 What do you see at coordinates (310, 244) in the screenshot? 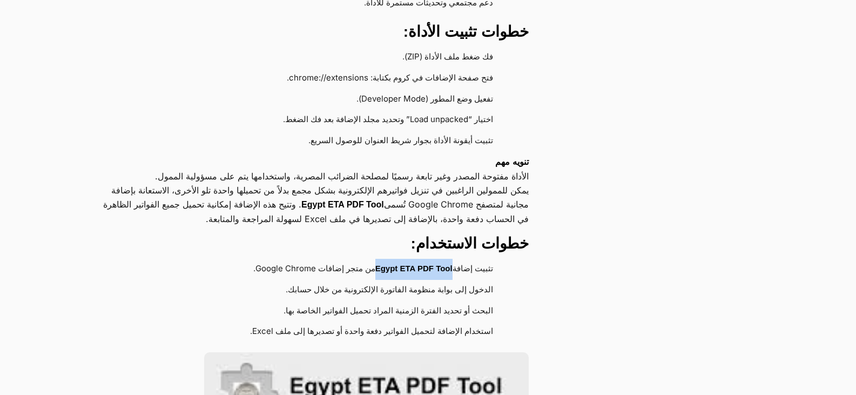
I see `h3: خطوات الاستخدام:` at bounding box center [310, 244].